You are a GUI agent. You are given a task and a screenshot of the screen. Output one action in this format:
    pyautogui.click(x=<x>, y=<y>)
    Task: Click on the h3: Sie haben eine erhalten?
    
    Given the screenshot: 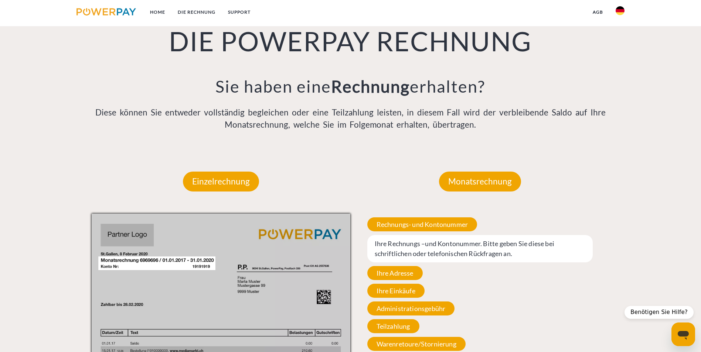 What is the action you would take?
    pyautogui.click(x=351, y=86)
    